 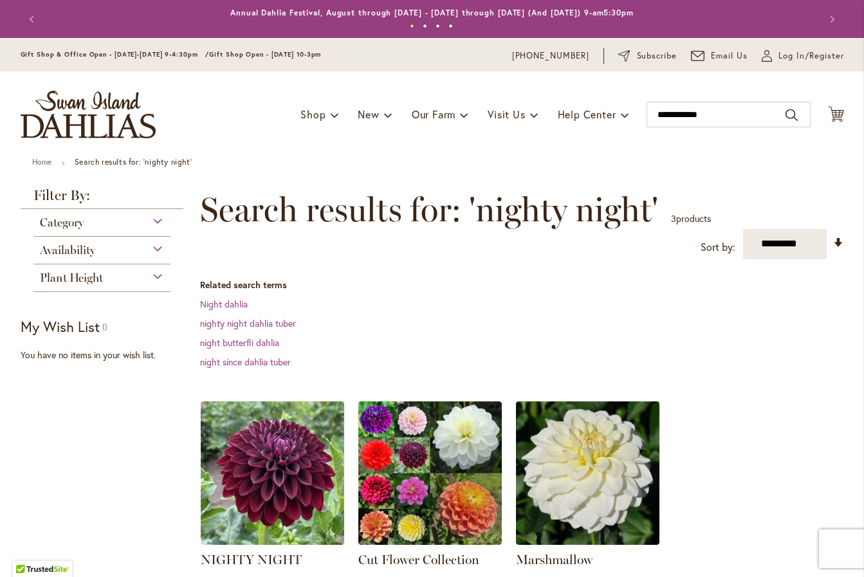 What do you see at coordinates (313, 114) in the screenshot?
I see `span: Shop` at bounding box center [313, 114].